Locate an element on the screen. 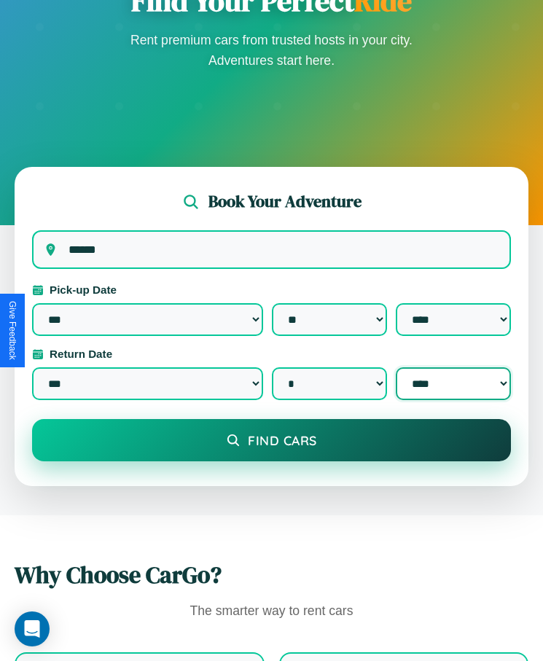  p: Rent premium cars from trusted hosts in your city. Adventures start here. is located at coordinates (272, 50).